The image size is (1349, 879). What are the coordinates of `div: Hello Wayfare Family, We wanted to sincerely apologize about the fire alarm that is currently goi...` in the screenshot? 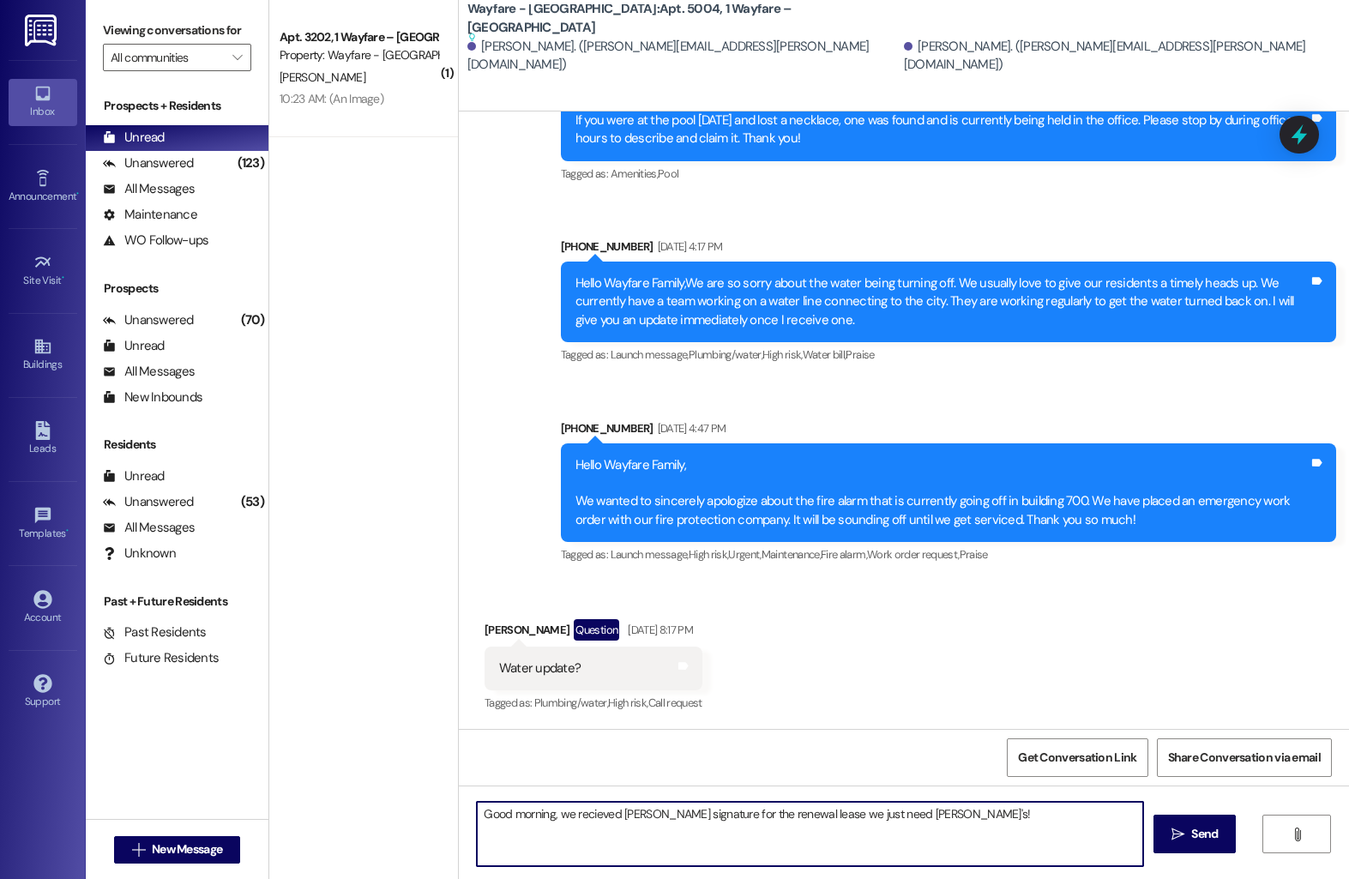 It's located at (942, 493).